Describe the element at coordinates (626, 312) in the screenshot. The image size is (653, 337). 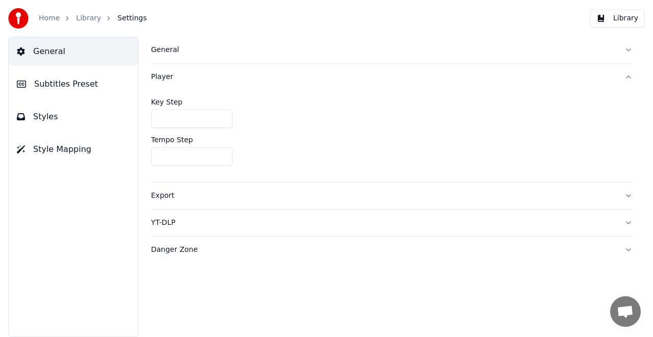
I see `div: Open chat` at that location.